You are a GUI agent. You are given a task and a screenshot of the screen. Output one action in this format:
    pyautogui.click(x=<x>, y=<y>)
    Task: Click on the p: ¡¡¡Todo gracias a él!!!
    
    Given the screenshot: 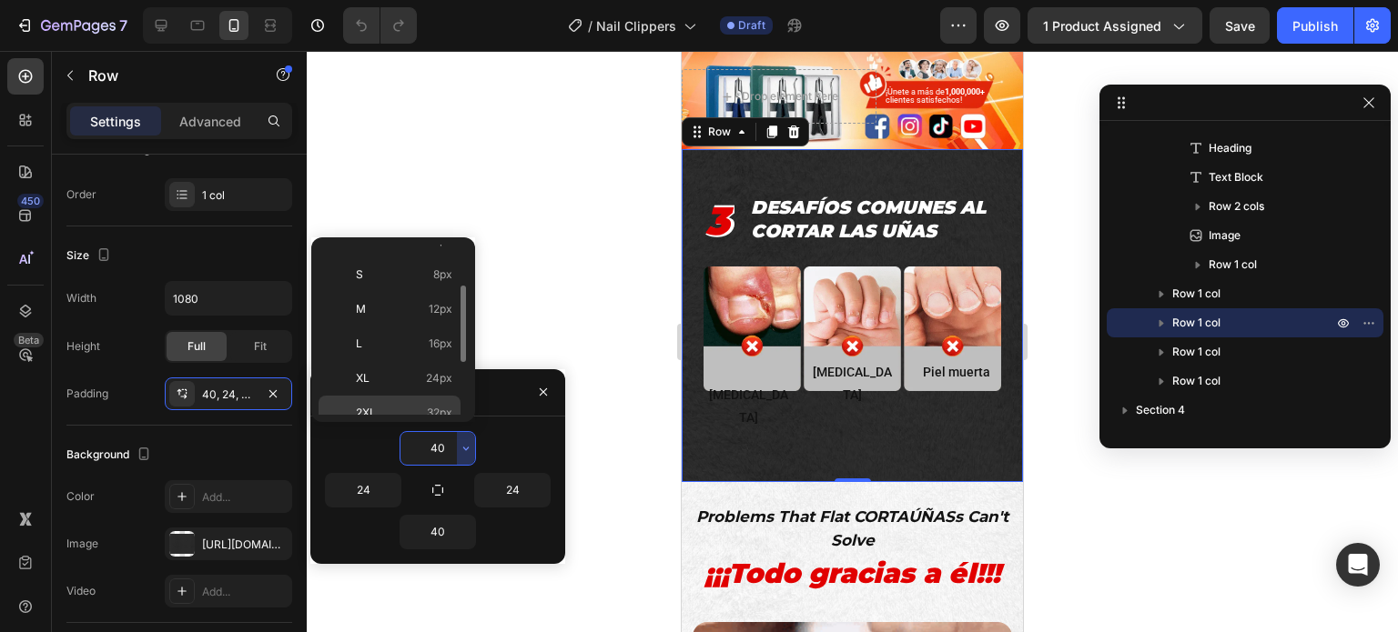 What is the action you would take?
    pyautogui.click(x=170, y=522)
    